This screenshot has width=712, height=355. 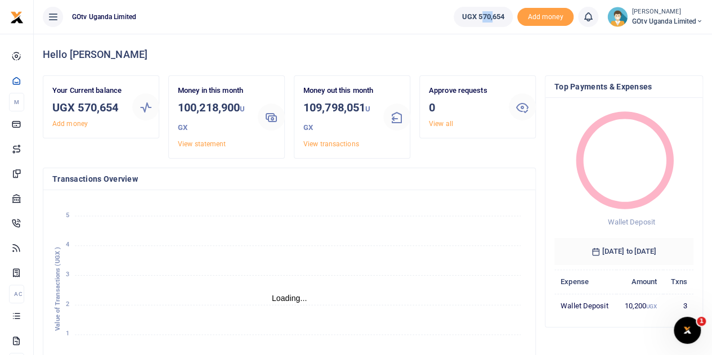 What do you see at coordinates (201, 144) in the screenshot?
I see `a: View statement` at bounding box center [201, 144].